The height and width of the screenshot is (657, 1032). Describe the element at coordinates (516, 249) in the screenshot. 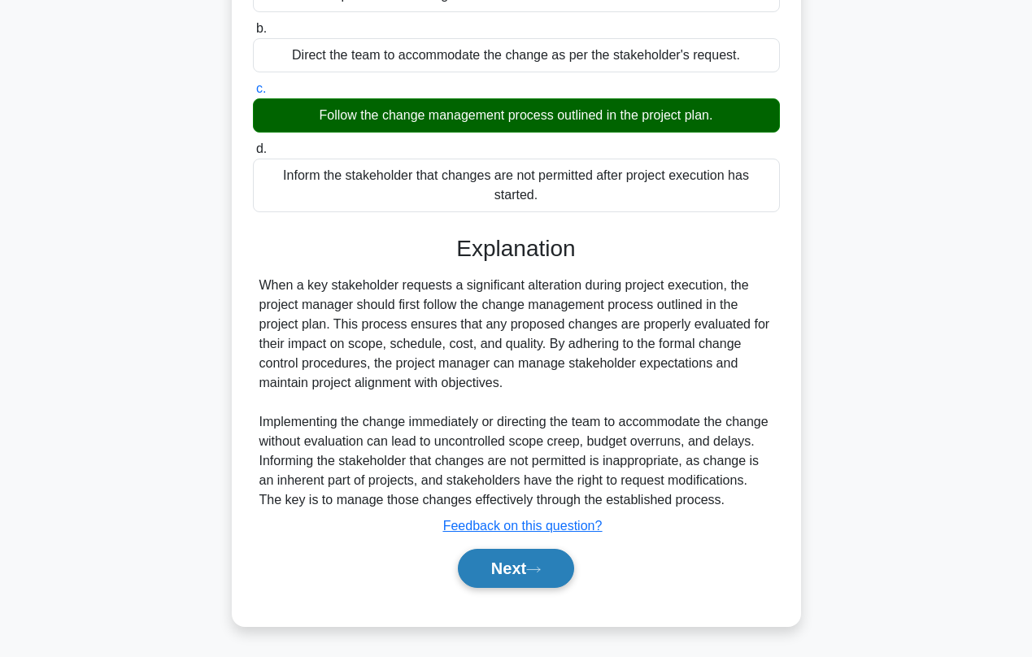

I see `h3: Explanation` at that location.